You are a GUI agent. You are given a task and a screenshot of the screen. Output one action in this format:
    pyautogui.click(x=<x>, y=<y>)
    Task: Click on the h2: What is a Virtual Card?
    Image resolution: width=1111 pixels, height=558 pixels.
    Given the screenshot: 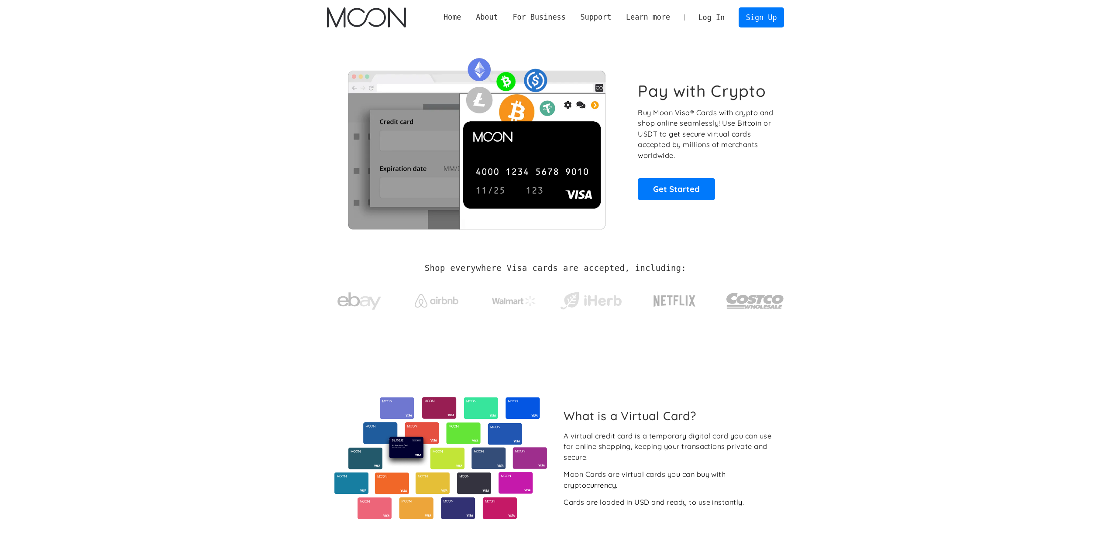 What is the action you would take?
    pyautogui.click(x=670, y=416)
    